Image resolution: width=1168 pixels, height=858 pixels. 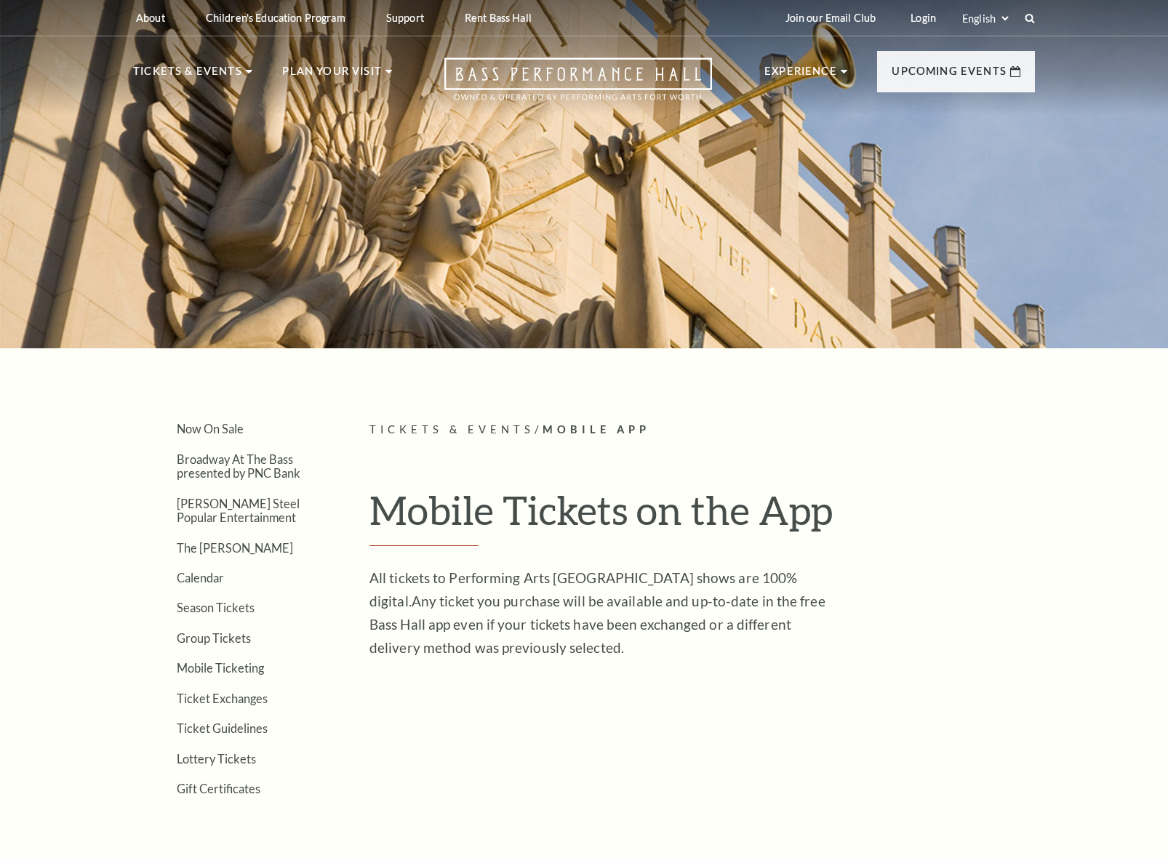 What do you see at coordinates (215, 607) in the screenshot?
I see `a: Season Tickets` at bounding box center [215, 607].